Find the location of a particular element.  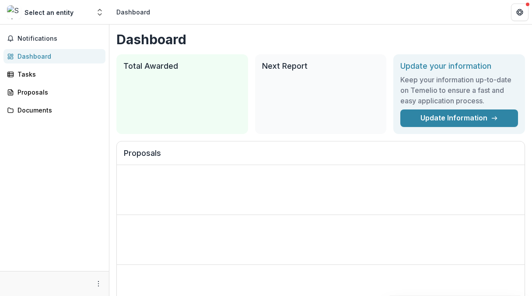

h2: Next Report is located at coordinates (321, 66).